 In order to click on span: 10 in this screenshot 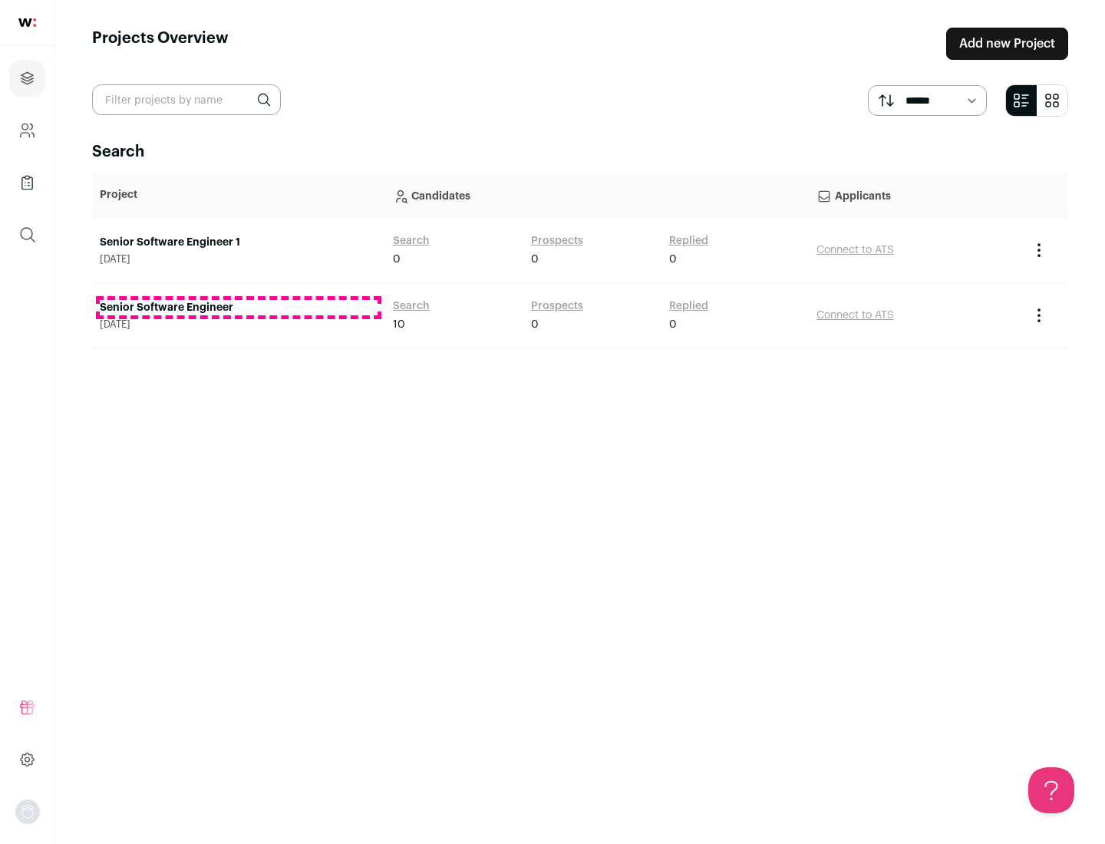, I will do `click(399, 325)`.